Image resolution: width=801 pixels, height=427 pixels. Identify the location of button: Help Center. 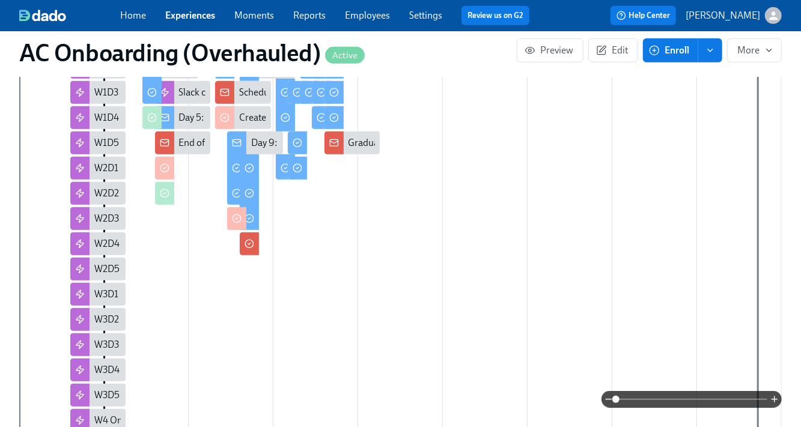
(643, 16).